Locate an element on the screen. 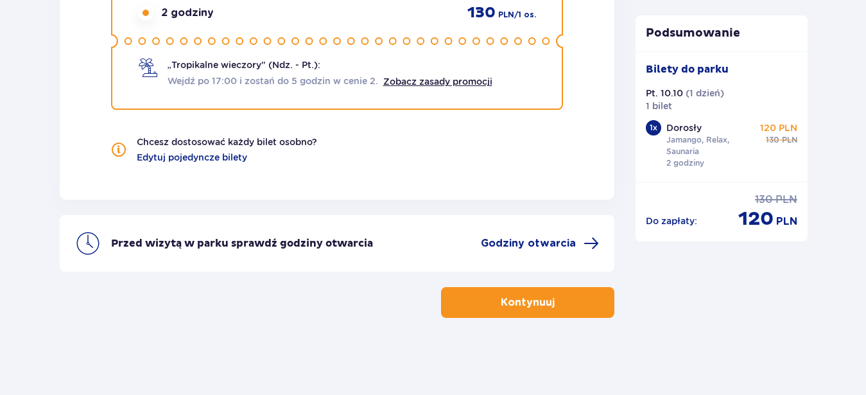  a: Zobacz zasady promocji is located at coordinates (438, 82).